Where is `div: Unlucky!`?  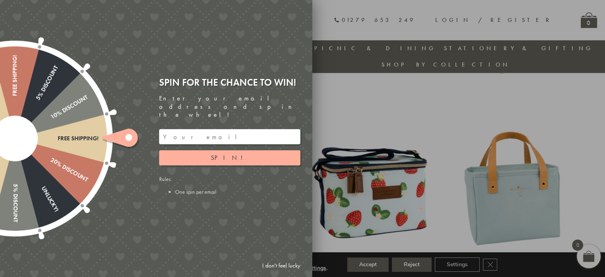
div: Unlucky! is located at coordinates (36, 174).